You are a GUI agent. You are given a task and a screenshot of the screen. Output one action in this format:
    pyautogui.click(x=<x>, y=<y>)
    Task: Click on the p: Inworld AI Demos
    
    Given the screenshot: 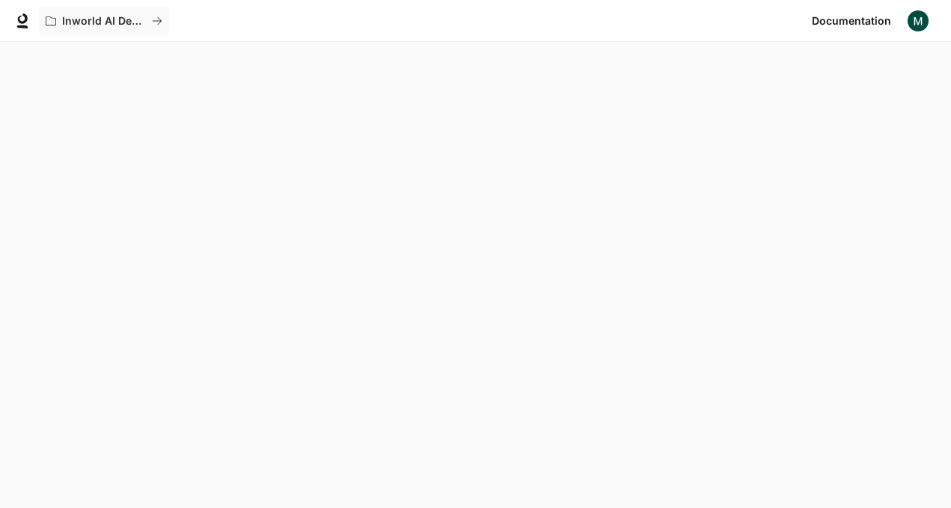 What is the action you would take?
    pyautogui.click(x=104, y=21)
    